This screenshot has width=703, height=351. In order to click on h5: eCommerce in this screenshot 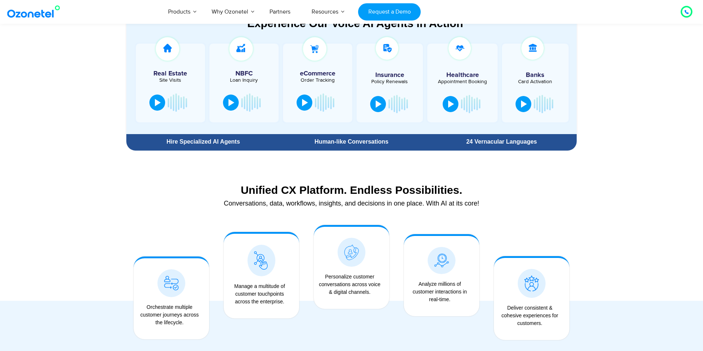, I will do `click(318, 74)`.